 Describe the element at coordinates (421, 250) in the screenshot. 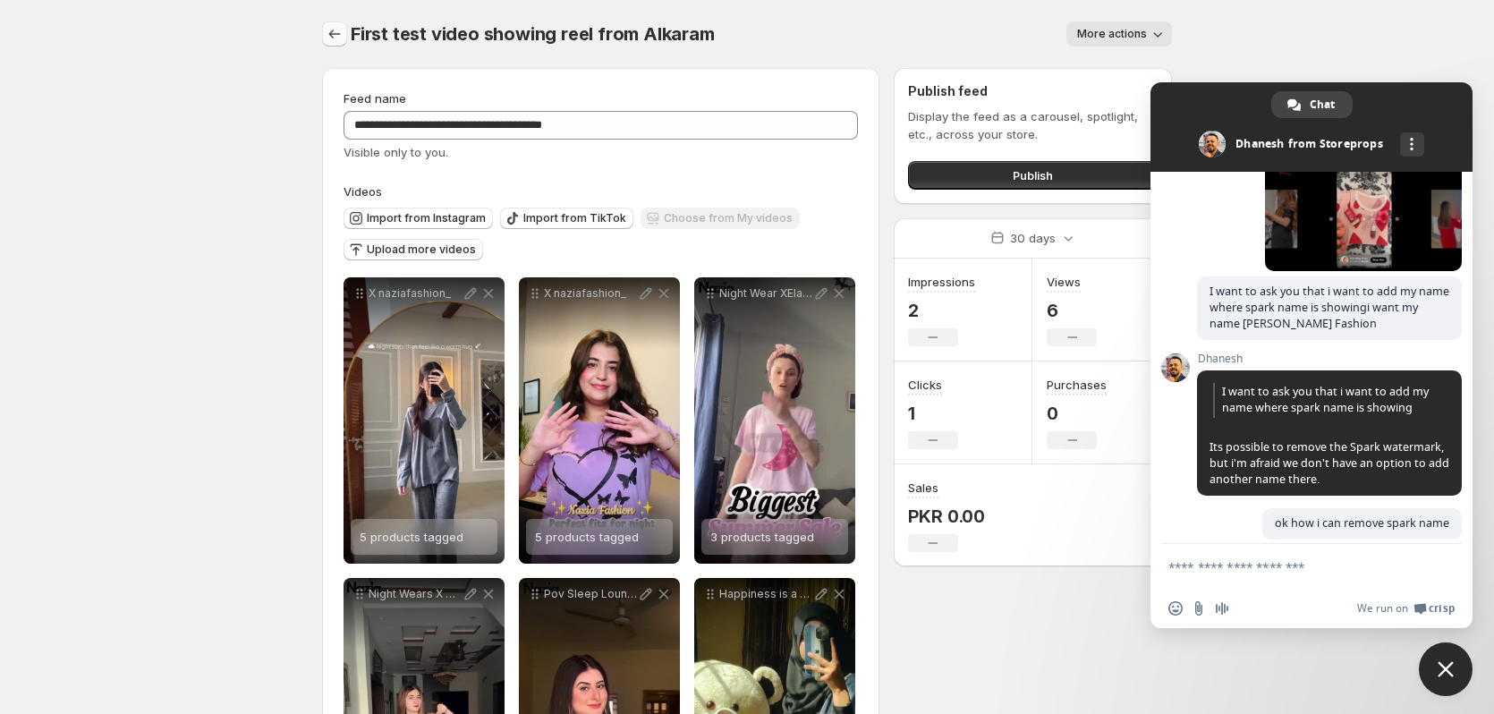

I see `span: Upload more videos` at that location.